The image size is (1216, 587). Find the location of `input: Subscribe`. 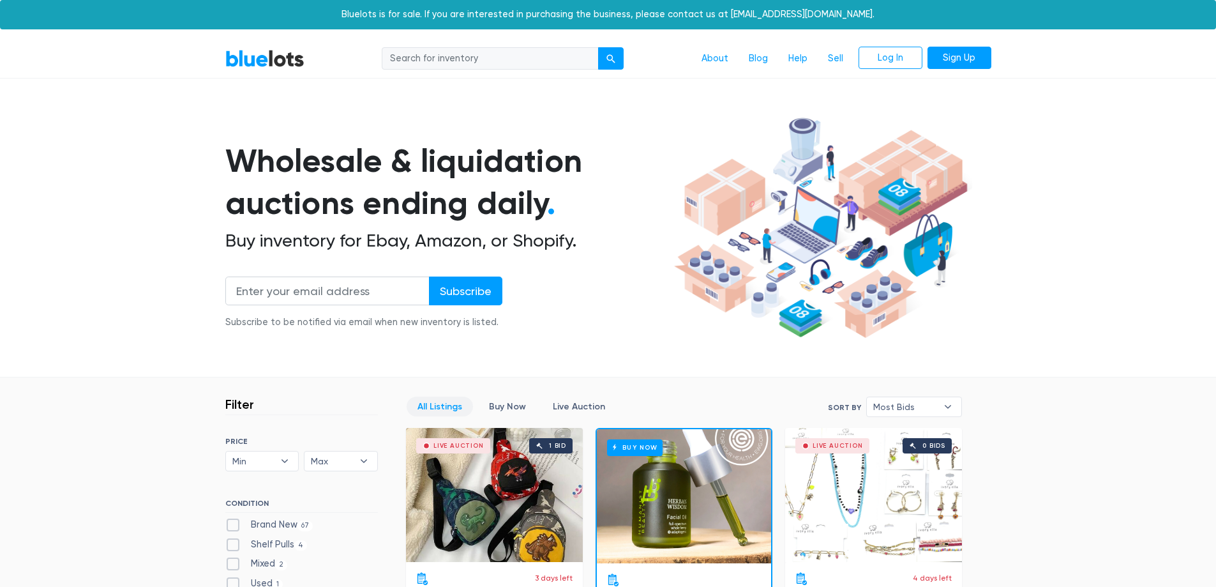

input: Subscribe is located at coordinates (465, 291).